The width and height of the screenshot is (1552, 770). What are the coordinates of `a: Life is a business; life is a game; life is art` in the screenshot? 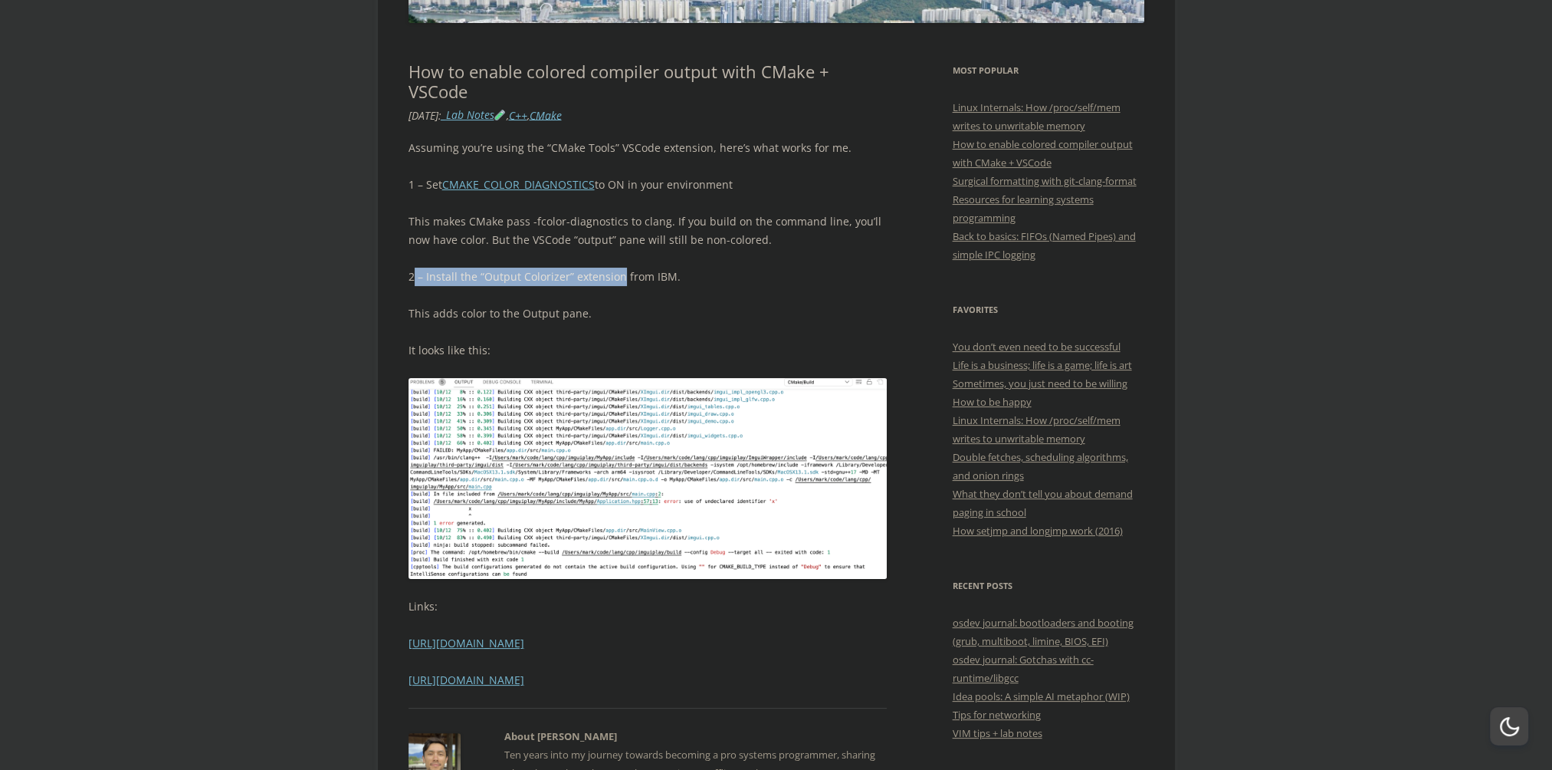 It's located at (1043, 365).